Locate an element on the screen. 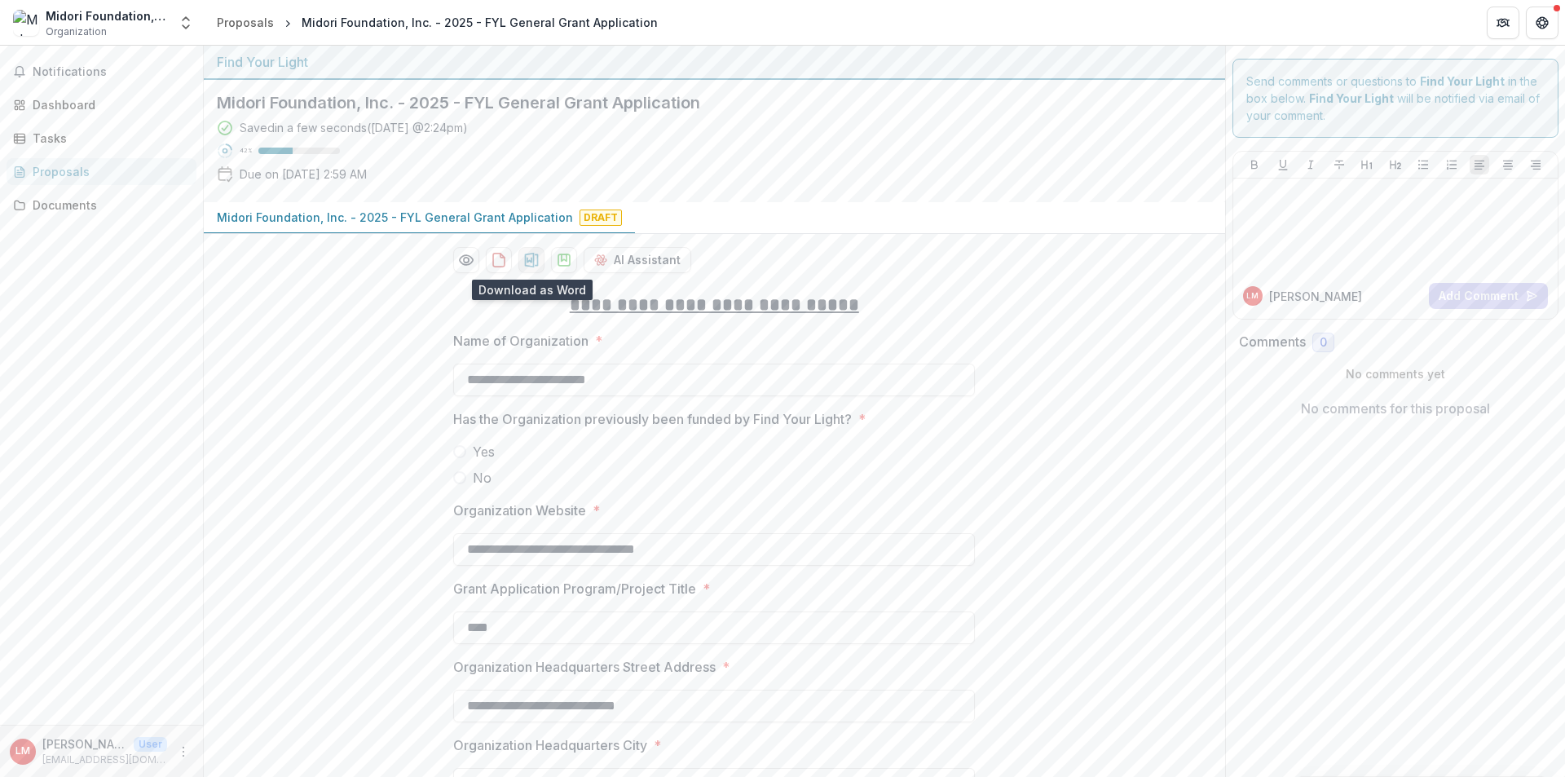 The image size is (1565, 777). h2: Midori Foundation, Inc. - 2025 - FYL General Grant Application is located at coordinates (701, 103).